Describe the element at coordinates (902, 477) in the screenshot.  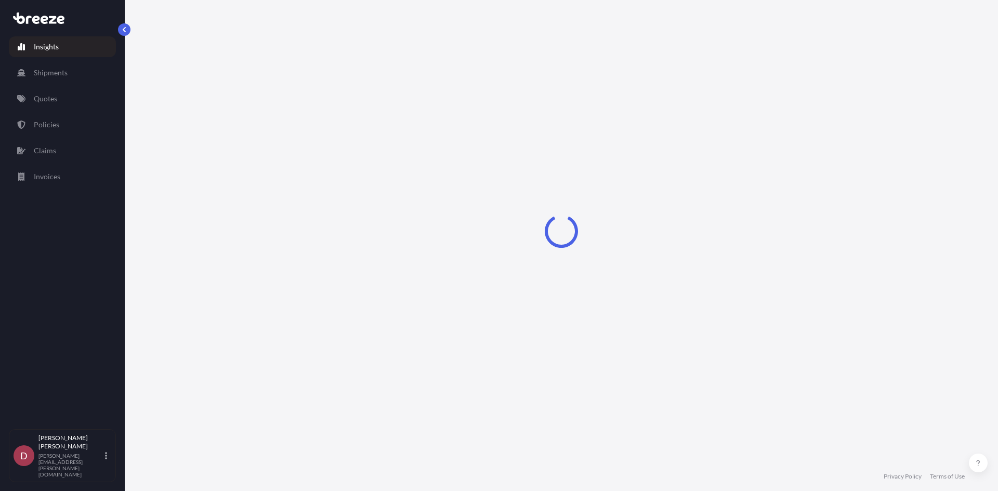
I see `a: Privacy Policy` at that location.